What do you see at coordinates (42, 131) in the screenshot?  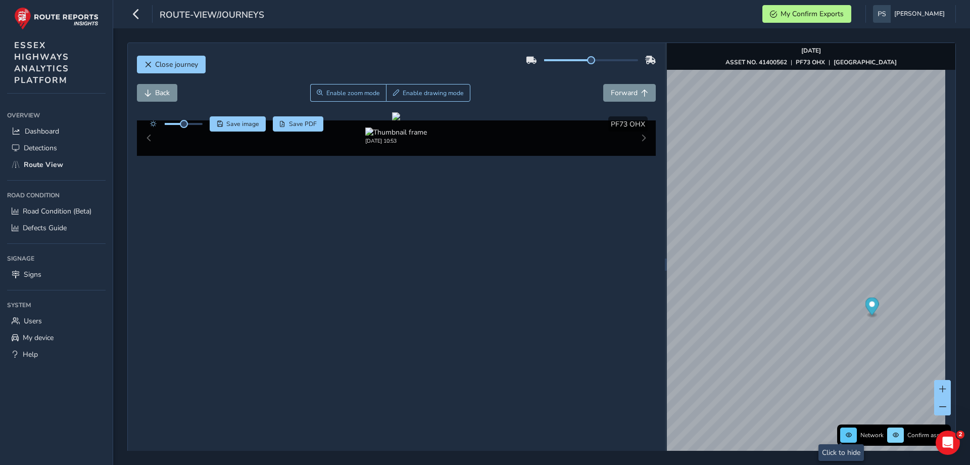 I see `span: Dashboard` at bounding box center [42, 131].